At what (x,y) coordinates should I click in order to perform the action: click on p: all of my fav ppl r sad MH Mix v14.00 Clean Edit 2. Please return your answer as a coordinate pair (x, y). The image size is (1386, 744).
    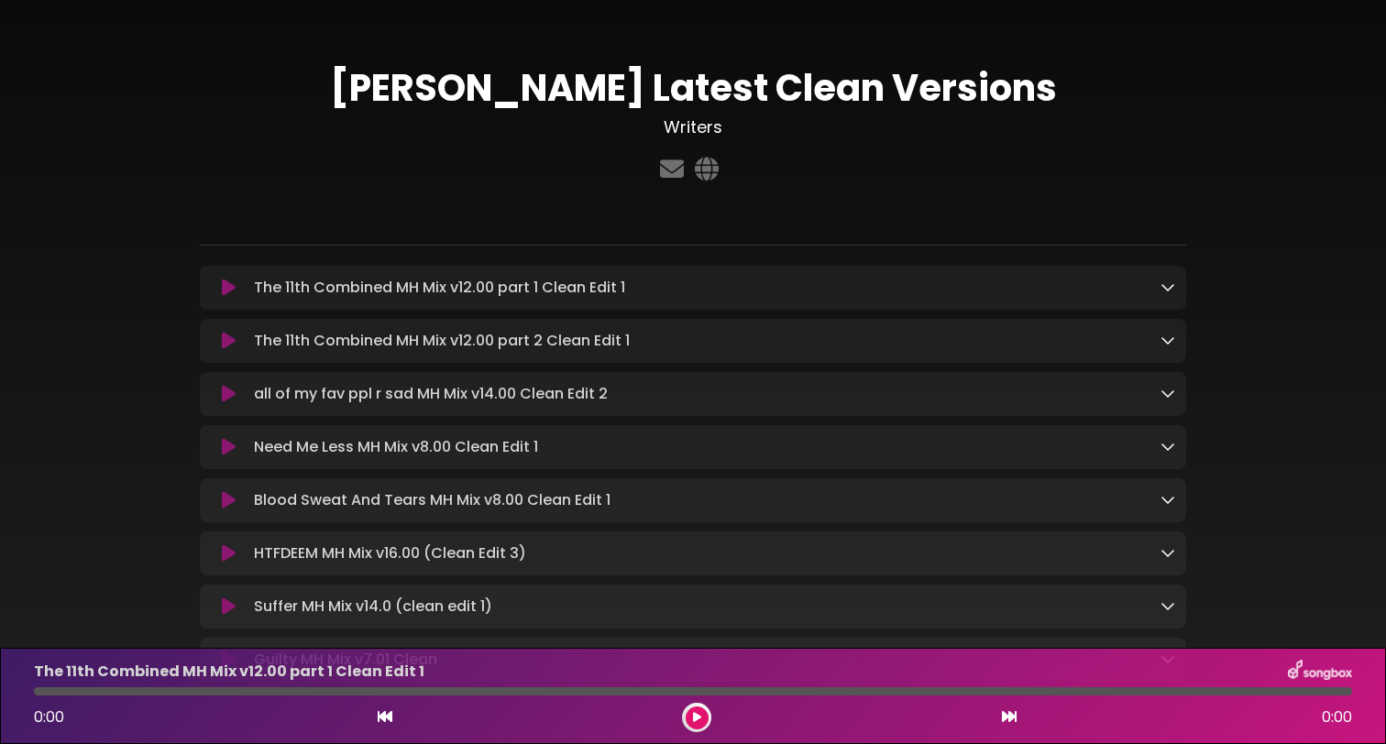
    Looking at the image, I should click on (431, 394).